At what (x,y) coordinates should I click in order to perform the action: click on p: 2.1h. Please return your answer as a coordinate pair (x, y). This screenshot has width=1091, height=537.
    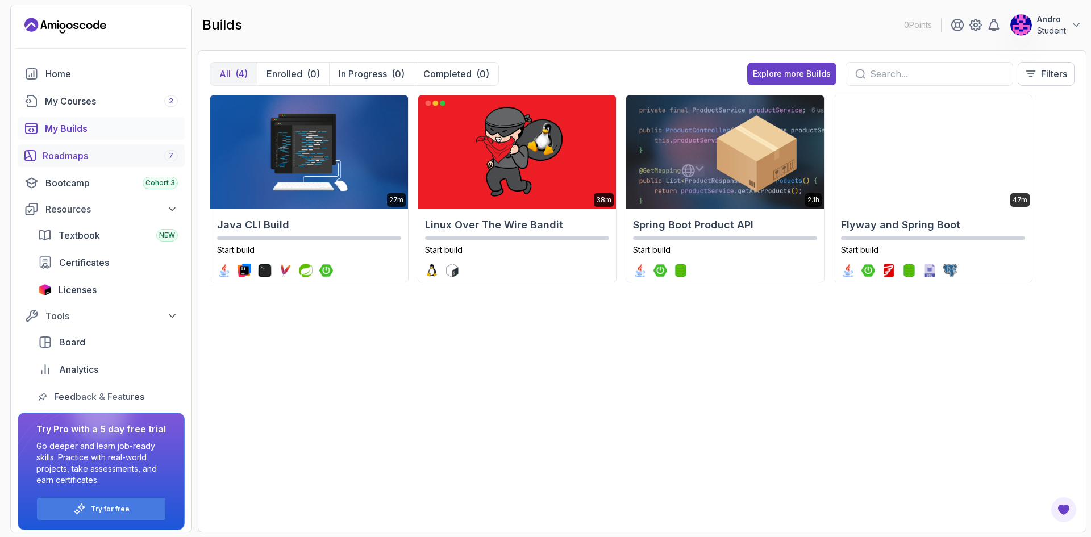
    Looking at the image, I should click on (813, 200).